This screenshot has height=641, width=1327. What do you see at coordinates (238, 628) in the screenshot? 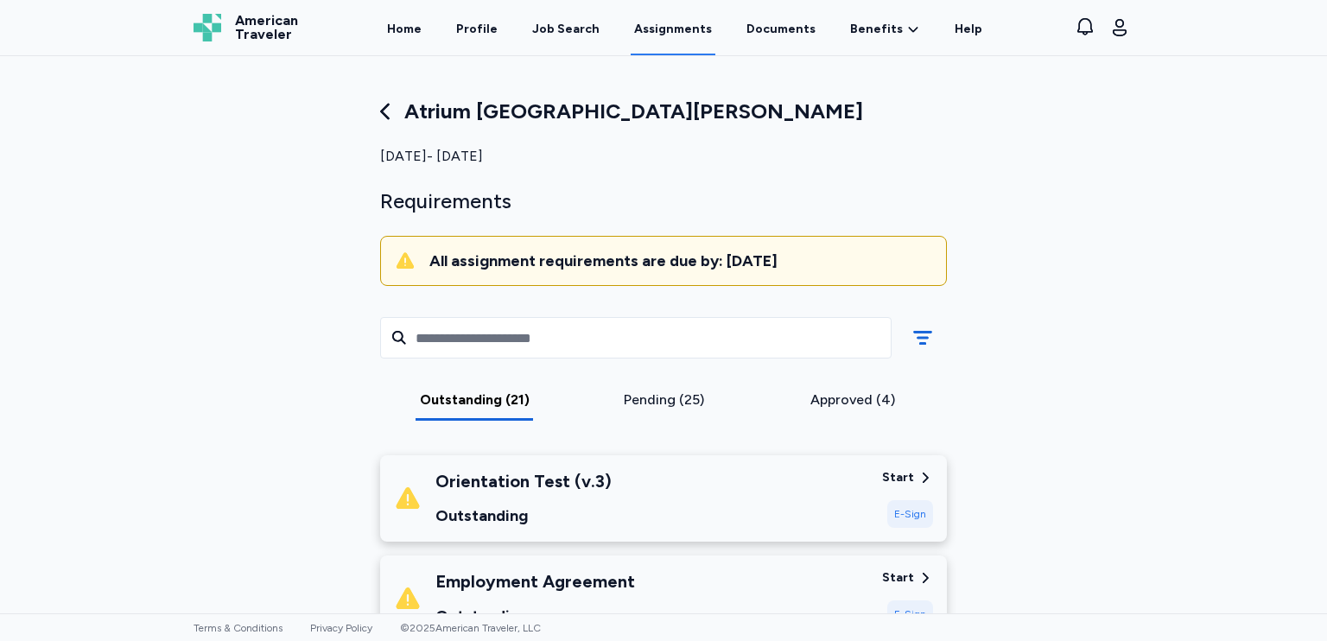
I see `a: Terms & Conditions` at bounding box center [238, 628].